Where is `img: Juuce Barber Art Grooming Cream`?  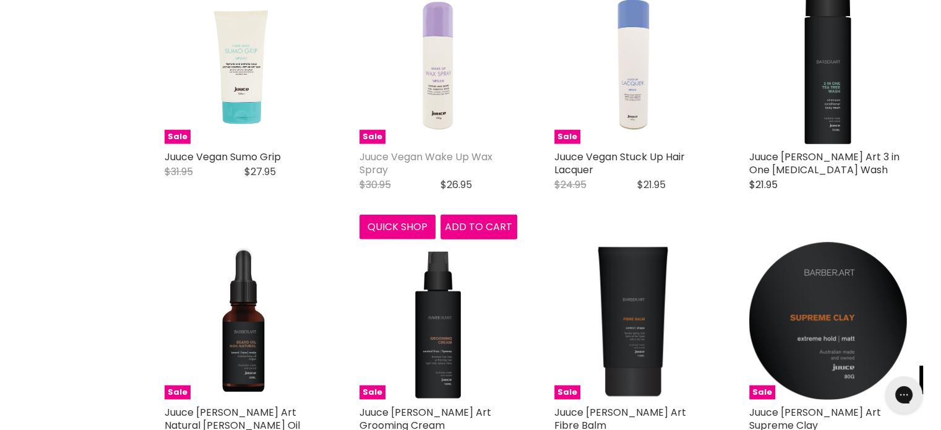
img: Juuce Barber Art Grooming Cream is located at coordinates (438, 321).